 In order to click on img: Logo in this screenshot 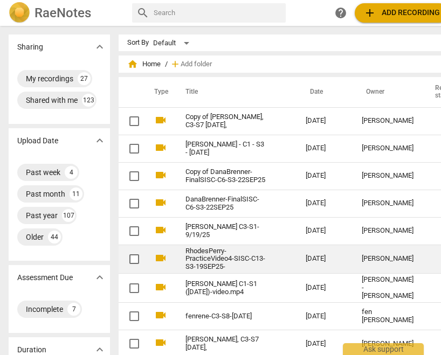, I will do `click(19, 13)`.